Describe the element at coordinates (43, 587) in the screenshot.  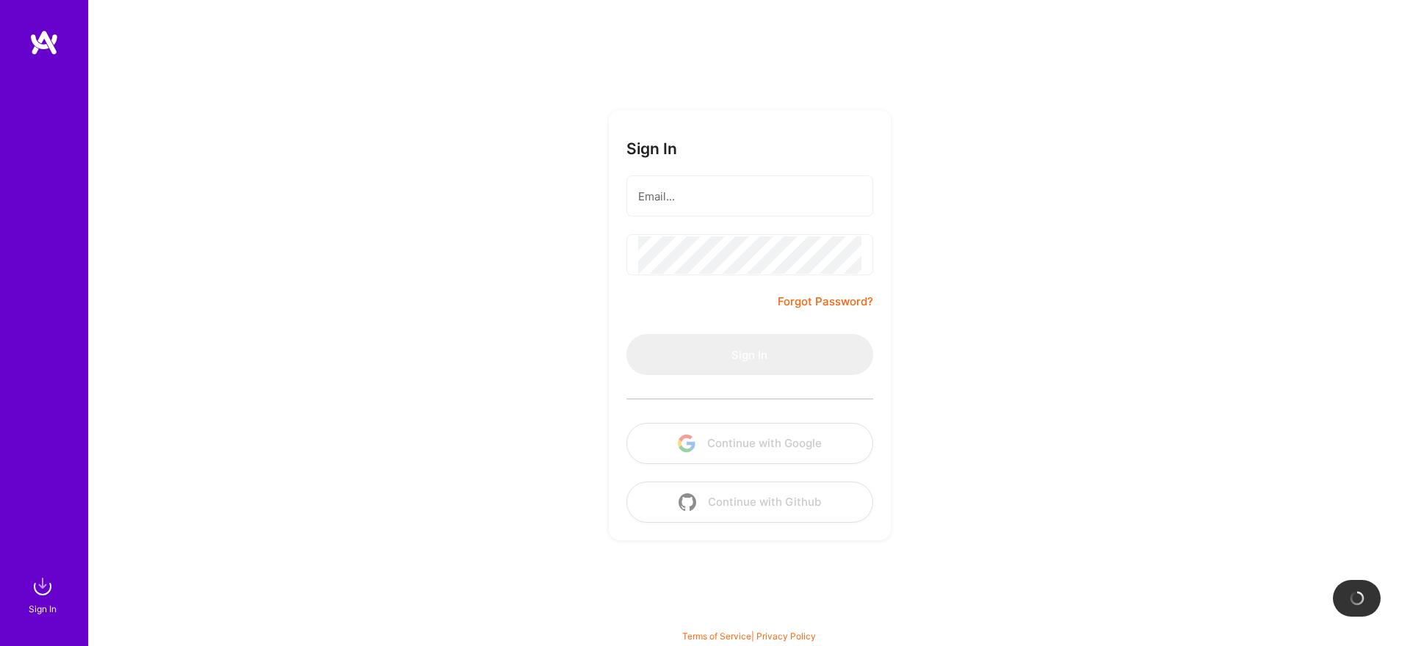
I see `img: sign in` at that location.